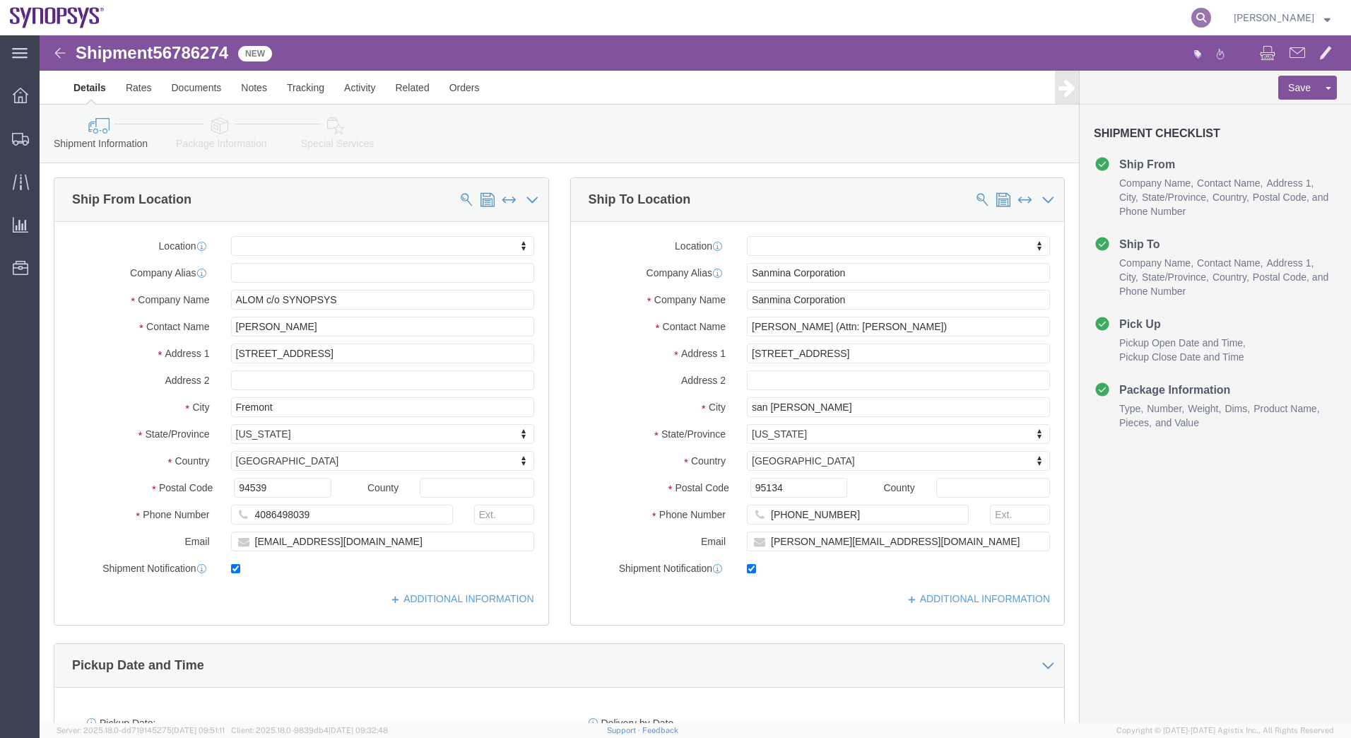  I want to click on span: Client: 2025.18.0-9839db4, so click(310, 730).